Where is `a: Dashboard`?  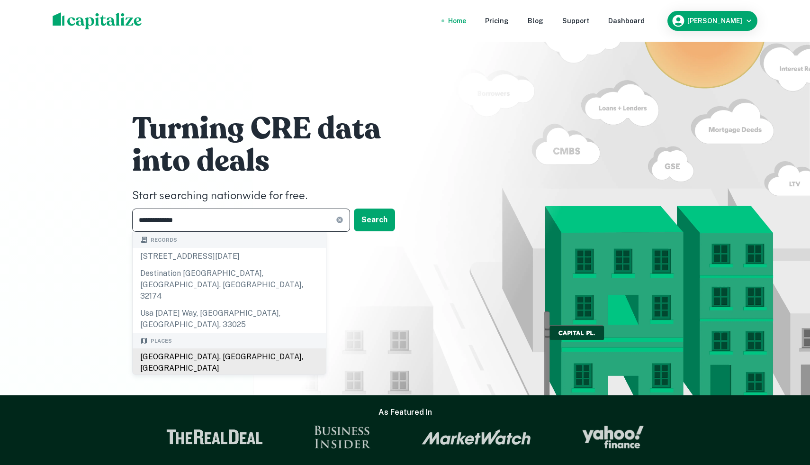
a: Dashboard is located at coordinates (626, 21).